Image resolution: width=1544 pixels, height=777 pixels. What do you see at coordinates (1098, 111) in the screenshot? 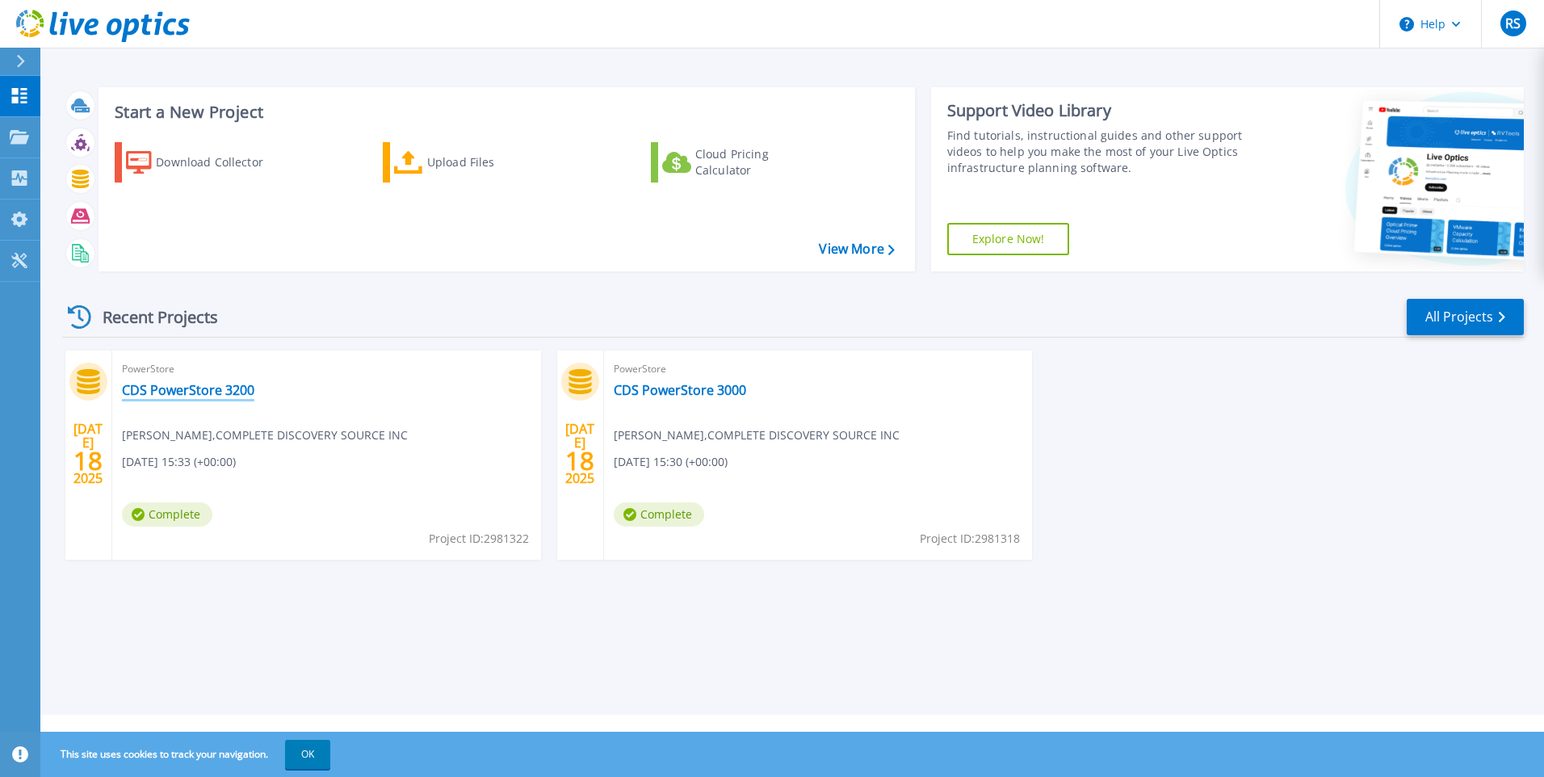
I see `div: Support Video Library` at bounding box center [1098, 111].